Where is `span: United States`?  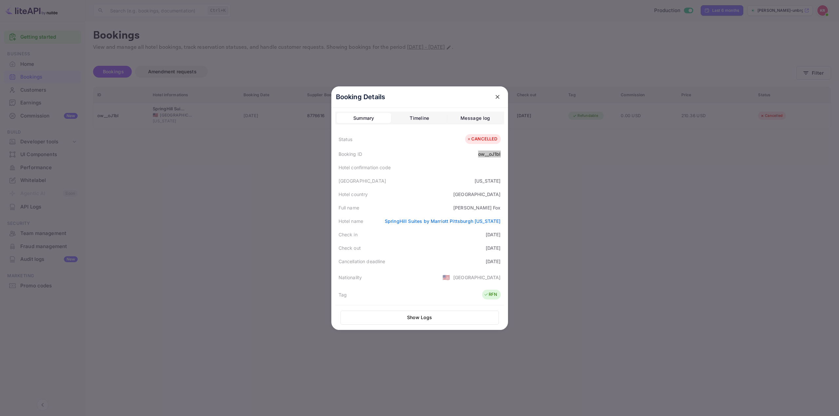 span: United States is located at coordinates (446, 277).